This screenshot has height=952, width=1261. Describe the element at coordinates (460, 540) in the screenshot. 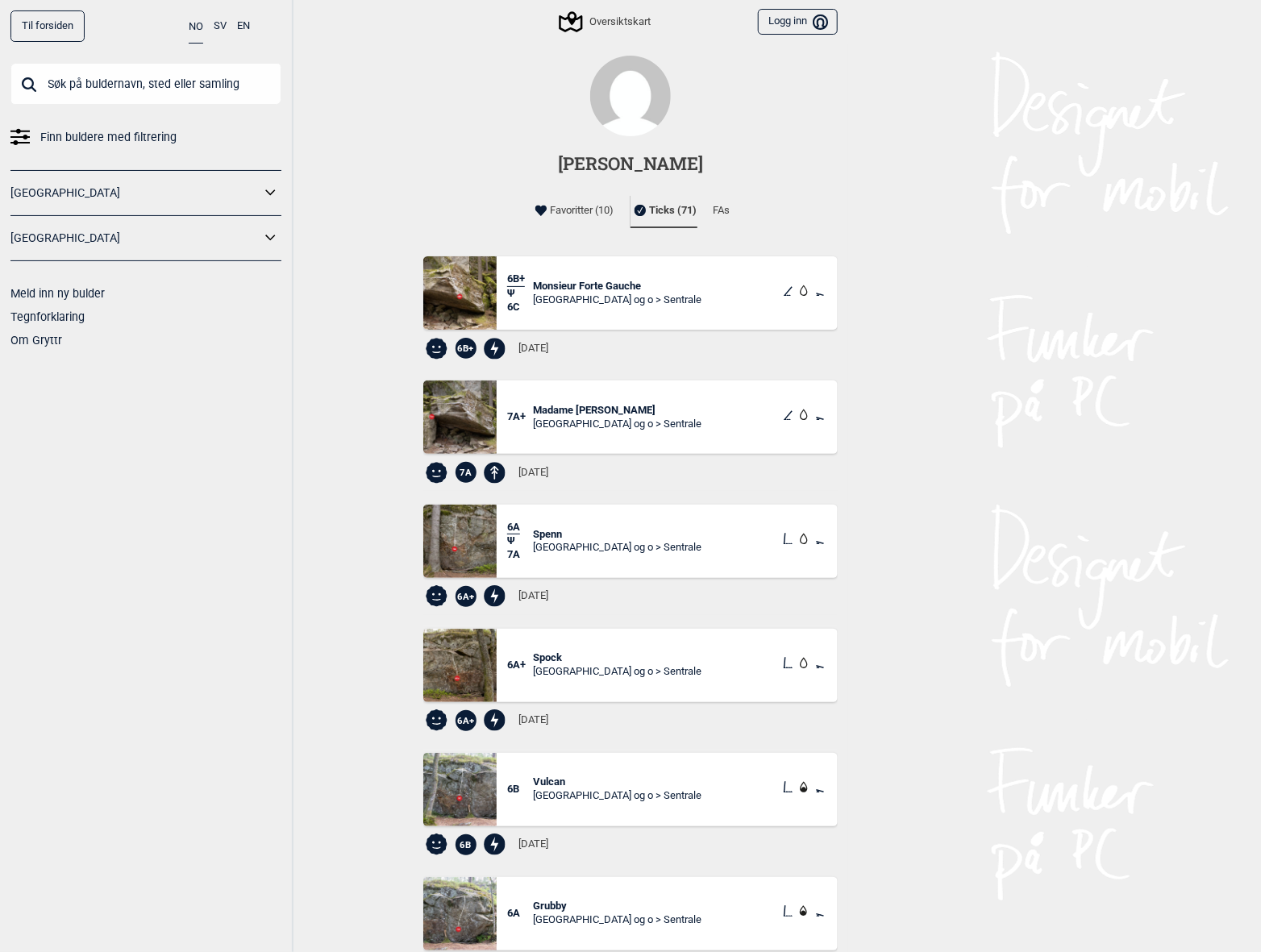

I see `img: Spenn 200518` at that location.